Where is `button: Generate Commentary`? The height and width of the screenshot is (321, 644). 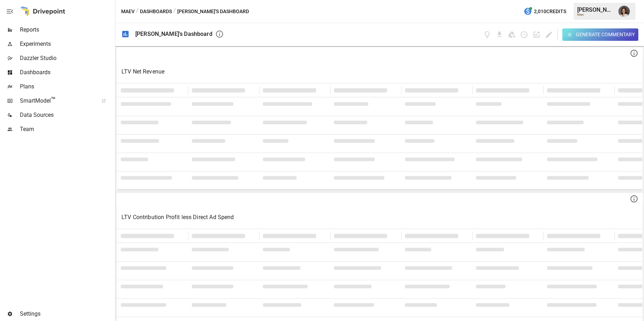
button: Generate Commentary is located at coordinates (600, 34).